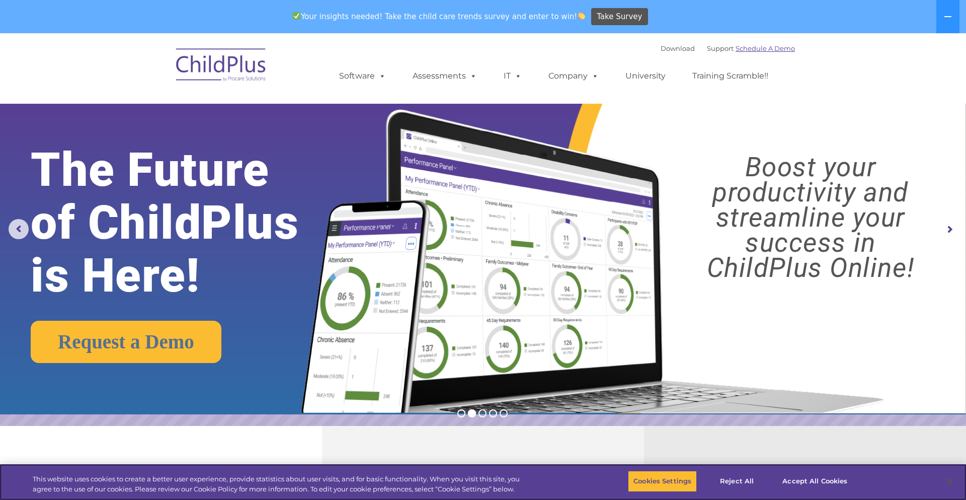 Image resolution: width=966 pixels, height=500 pixels. What do you see at coordinates (185, 222) in the screenshot?
I see `rs-layer: The Future of ChildPlus is Here!` at bounding box center [185, 222].